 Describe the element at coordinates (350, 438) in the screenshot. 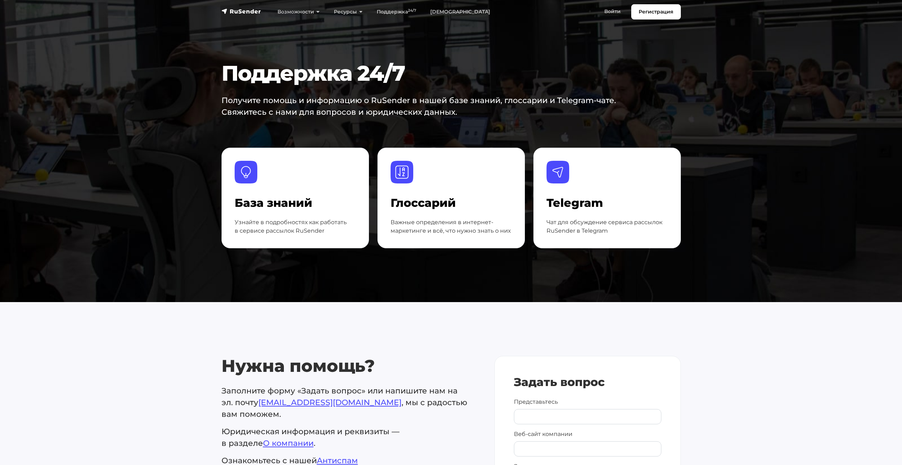

I see `p: Юридическая информация и реквизиты — в разделе .` at that location.